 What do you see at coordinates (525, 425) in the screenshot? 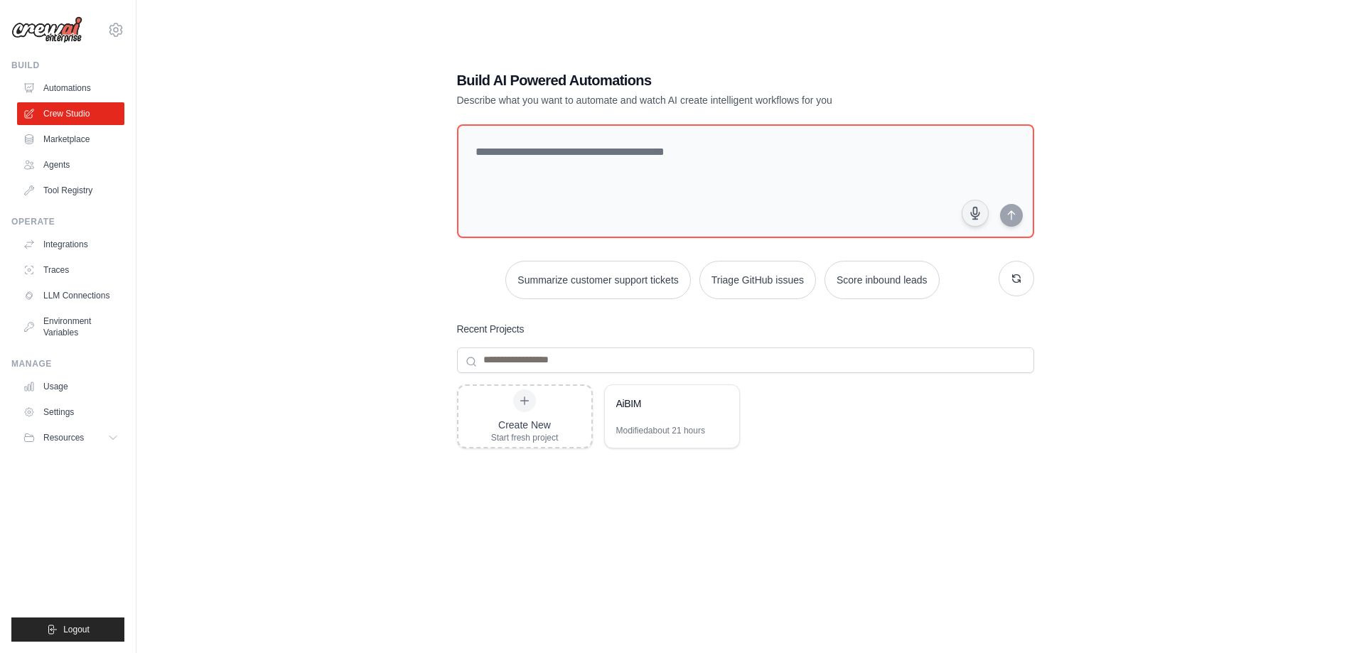
I see `div: Create New` at bounding box center [525, 425].